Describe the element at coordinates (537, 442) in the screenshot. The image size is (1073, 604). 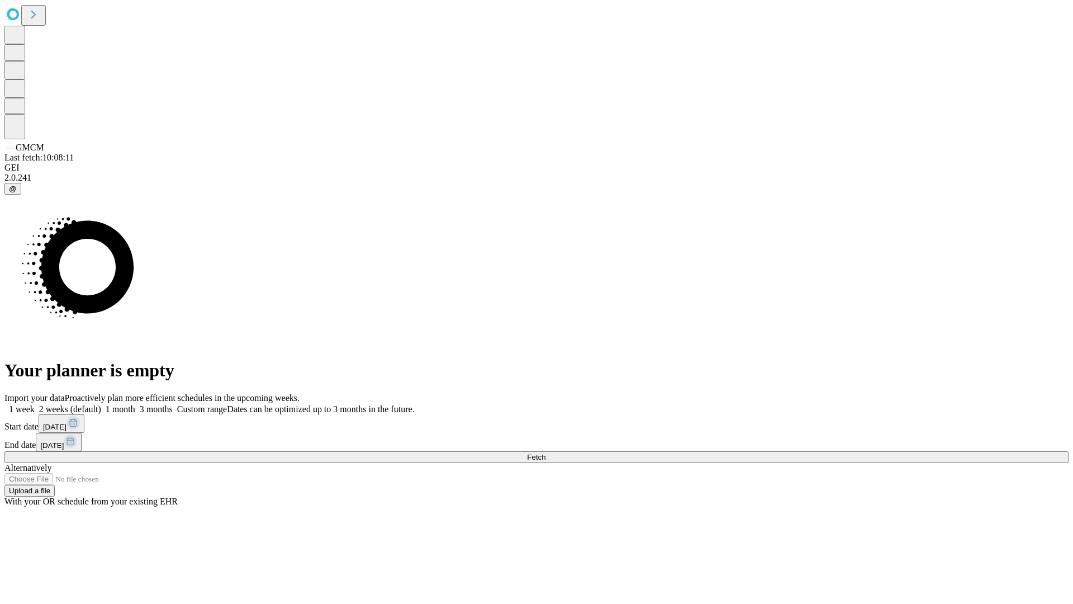
I see `div: End date` at that location.